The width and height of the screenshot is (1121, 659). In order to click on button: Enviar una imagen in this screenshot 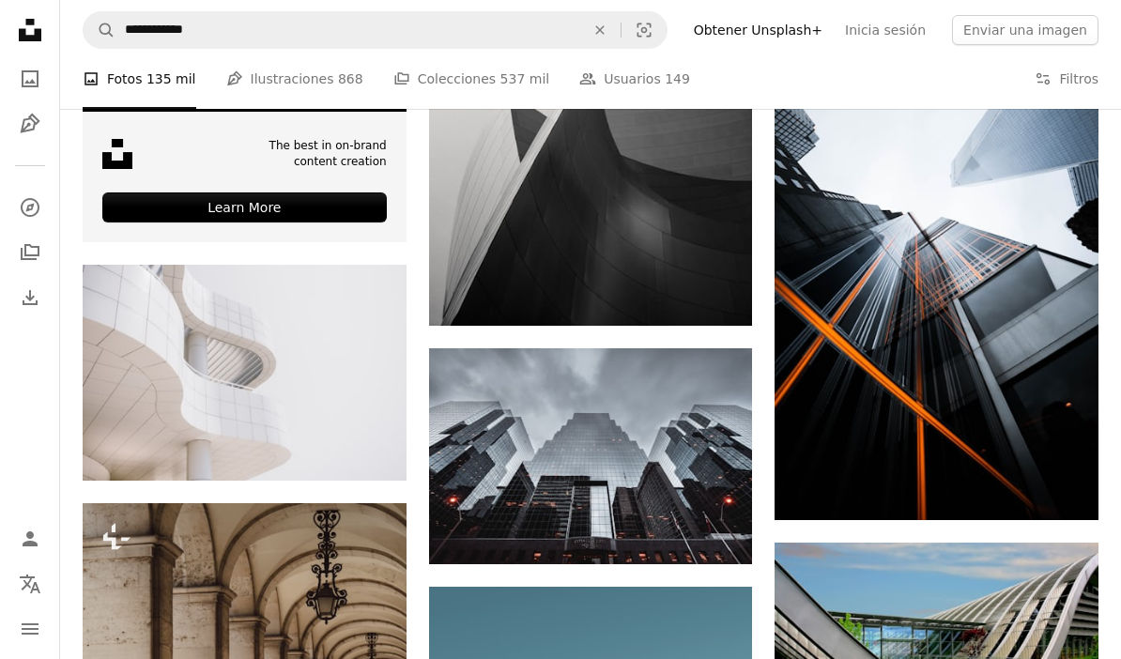, I will do `click(1025, 30)`.